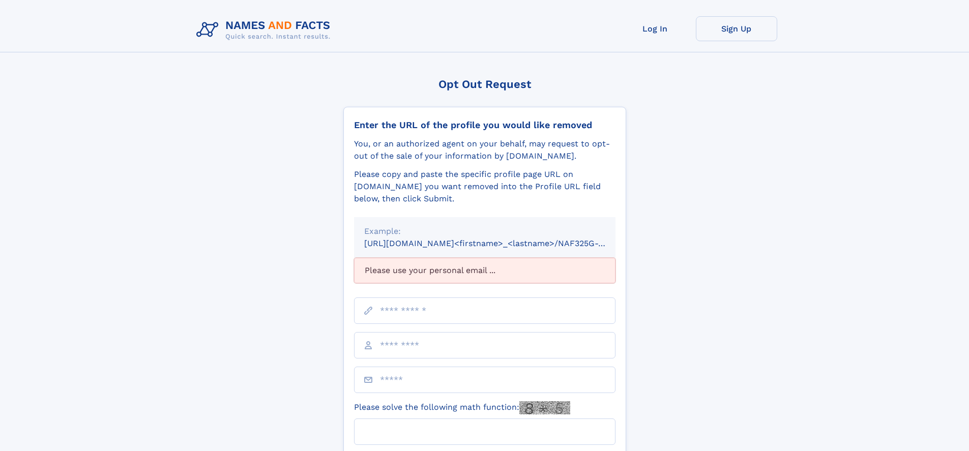 The width and height of the screenshot is (969, 451). What do you see at coordinates (485, 231) in the screenshot?
I see `div: Example:` at bounding box center [485, 231].